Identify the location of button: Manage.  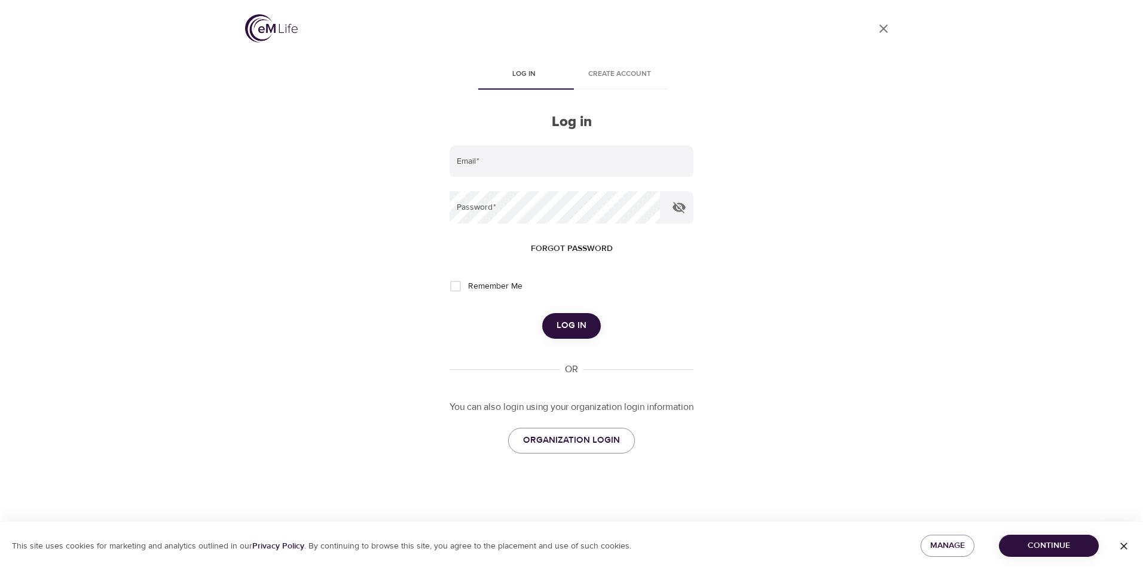
(947, 546).